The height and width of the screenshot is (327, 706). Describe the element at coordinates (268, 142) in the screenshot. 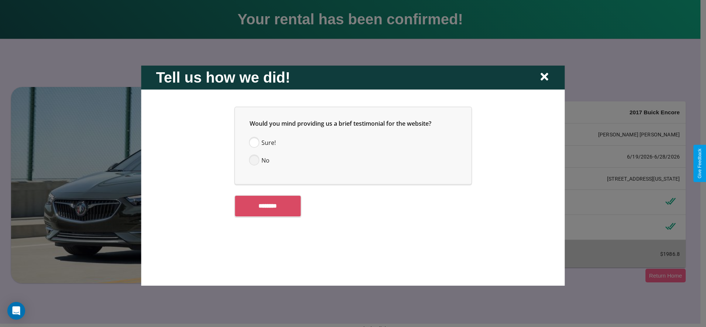

I see `span: Sure!` at that location.